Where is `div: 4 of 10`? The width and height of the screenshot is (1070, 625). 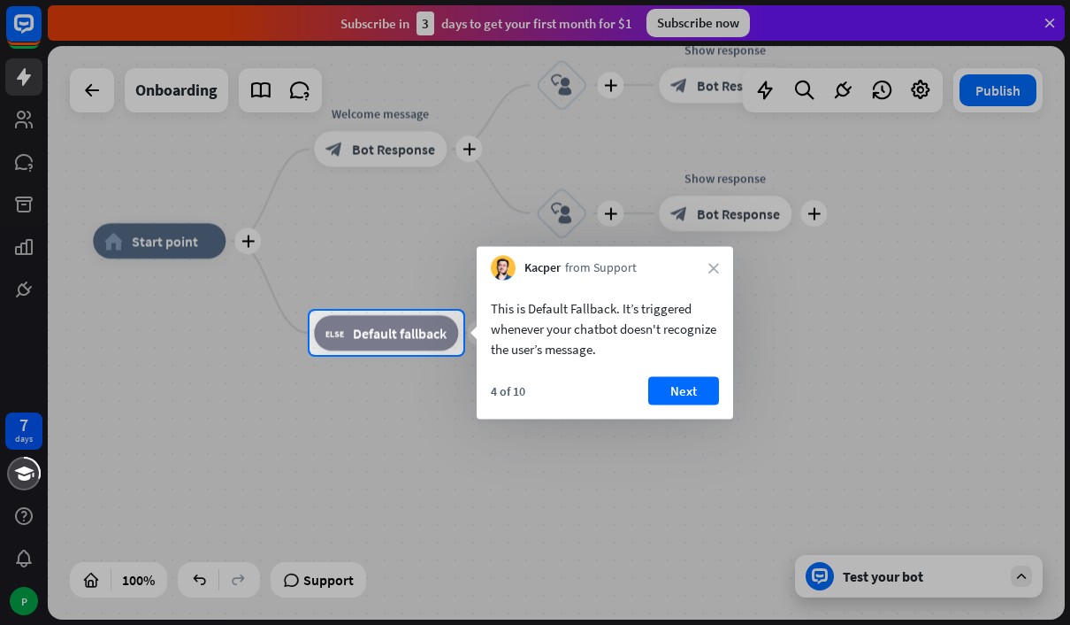 div: 4 of 10 is located at coordinates (508, 391).